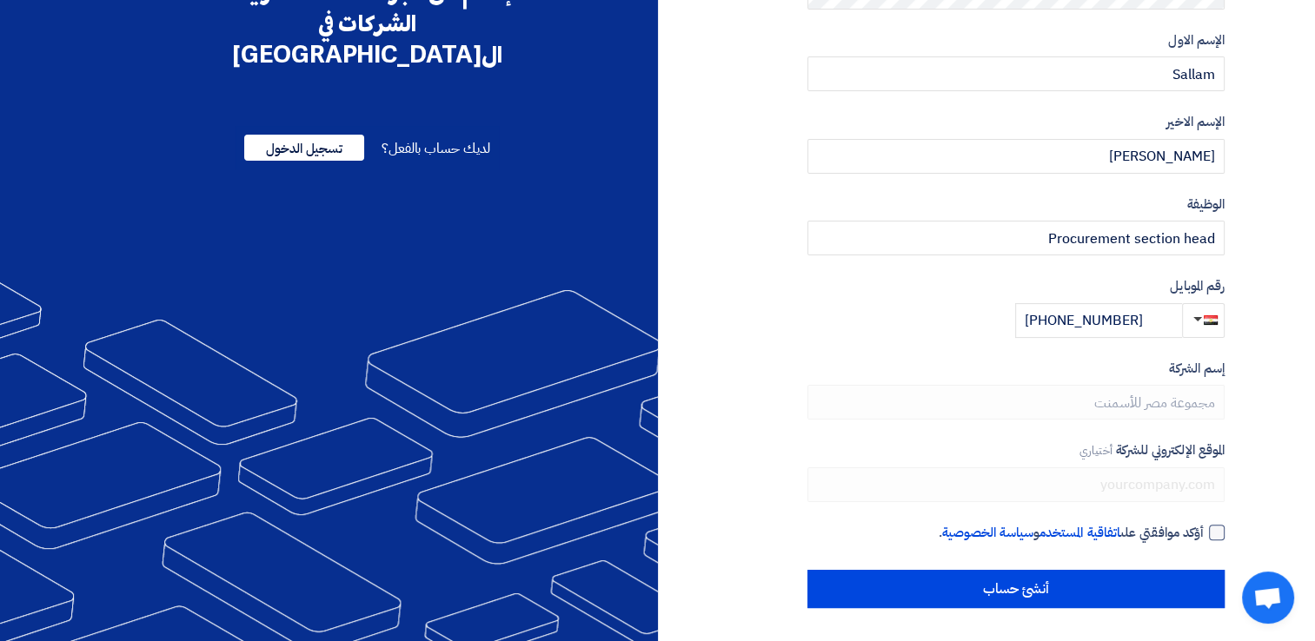 This screenshot has height=641, width=1315. What do you see at coordinates (435, 149) in the screenshot?
I see `span: لديك حساب بالفعل؟` at bounding box center [435, 149].